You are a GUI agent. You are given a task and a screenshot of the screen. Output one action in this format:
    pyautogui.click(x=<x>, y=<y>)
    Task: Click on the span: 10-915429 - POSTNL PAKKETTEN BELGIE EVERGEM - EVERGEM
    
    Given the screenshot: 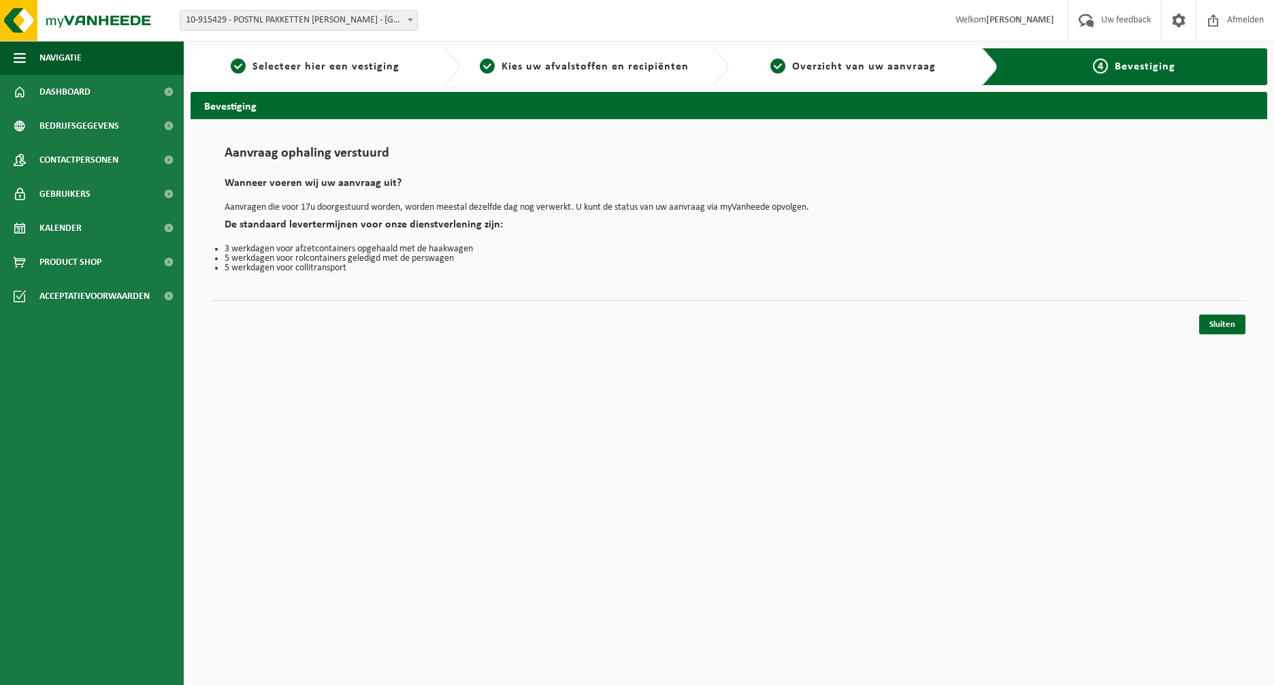 What is the action you would take?
    pyautogui.click(x=299, y=20)
    